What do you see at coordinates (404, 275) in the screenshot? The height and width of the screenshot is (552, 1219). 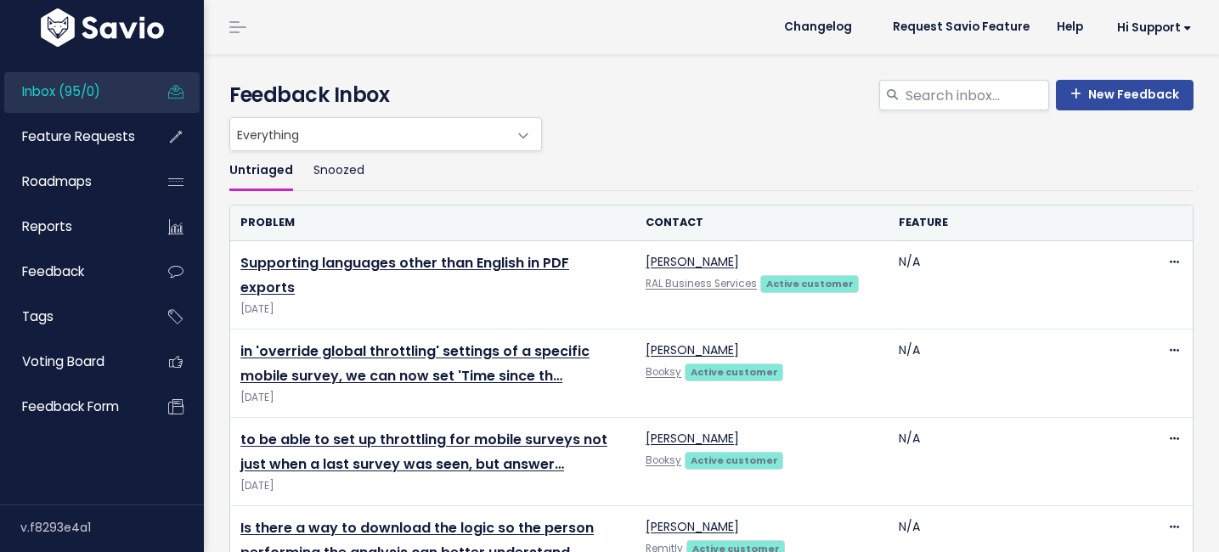 I see `a: Supporting languages other than English in PDF exports` at bounding box center [404, 275].